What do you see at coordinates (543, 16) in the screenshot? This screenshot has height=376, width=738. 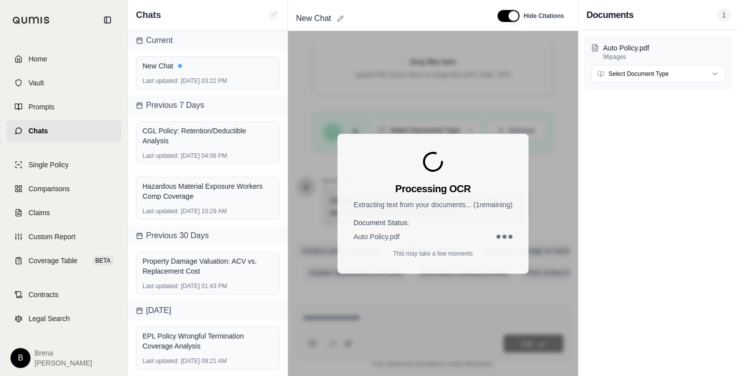 I see `span: Hide Citations` at bounding box center [543, 16].